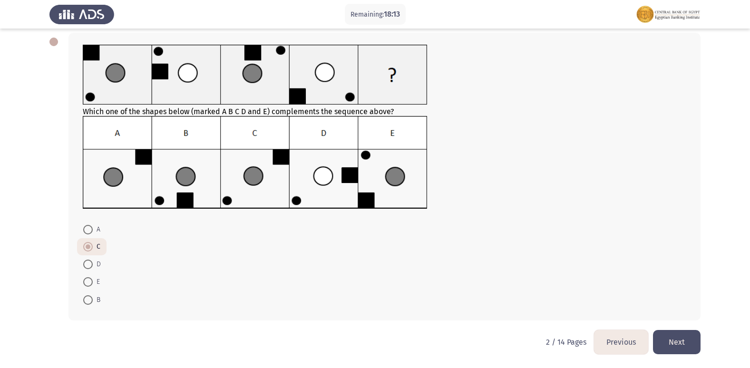  Describe the element at coordinates (375, 14) in the screenshot. I see `p: Remaining:` at that location.